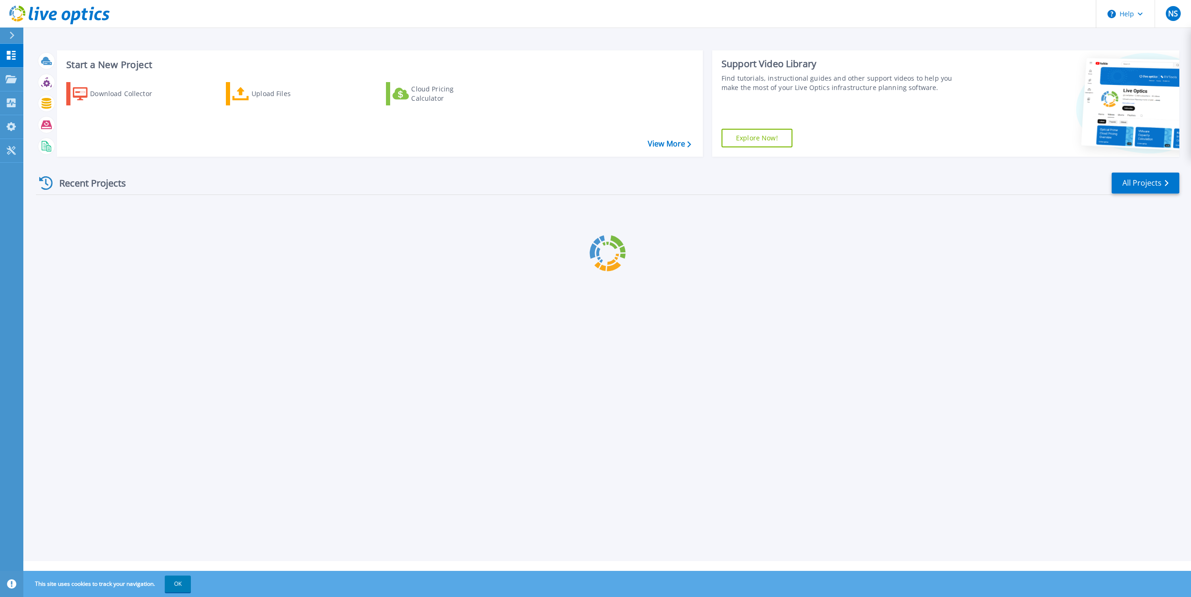  I want to click on button: OK, so click(178, 584).